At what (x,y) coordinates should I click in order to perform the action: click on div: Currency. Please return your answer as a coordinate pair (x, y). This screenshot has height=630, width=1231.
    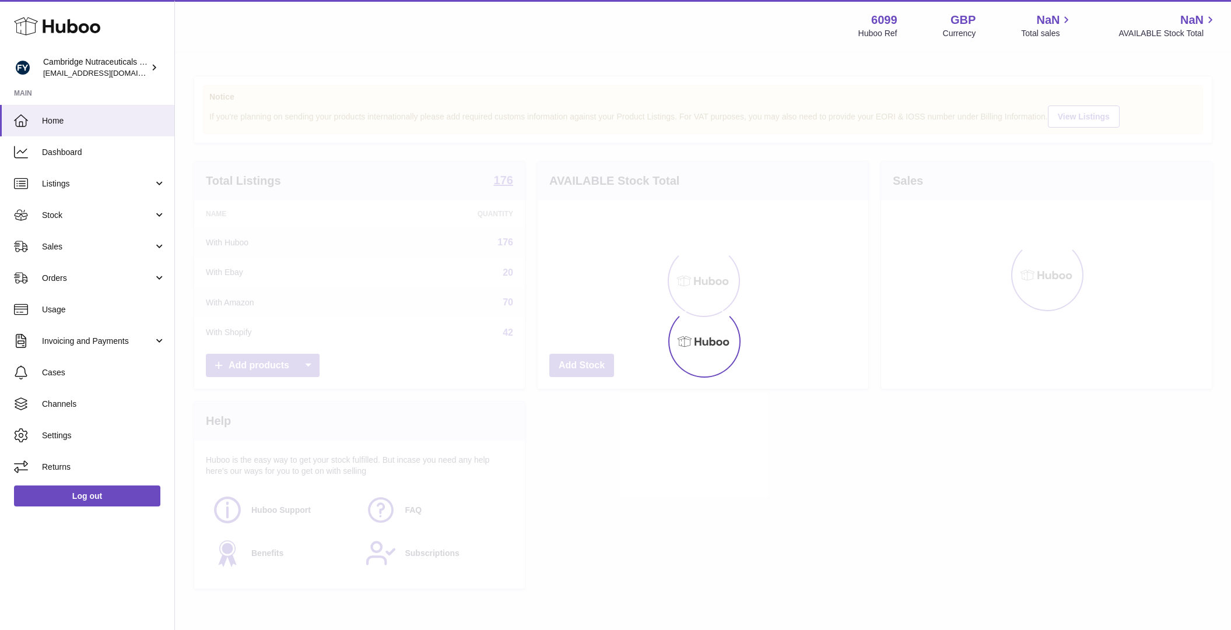
    Looking at the image, I should click on (959, 33).